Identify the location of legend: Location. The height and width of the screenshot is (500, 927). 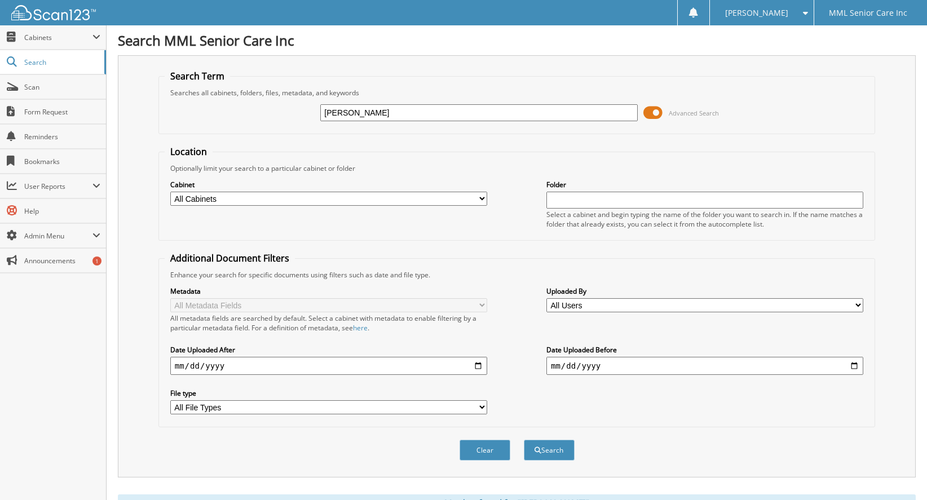
(188, 152).